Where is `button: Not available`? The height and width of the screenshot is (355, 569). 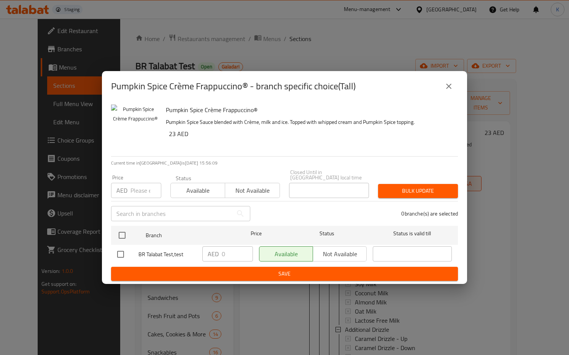 button: Not available is located at coordinates (252, 190).